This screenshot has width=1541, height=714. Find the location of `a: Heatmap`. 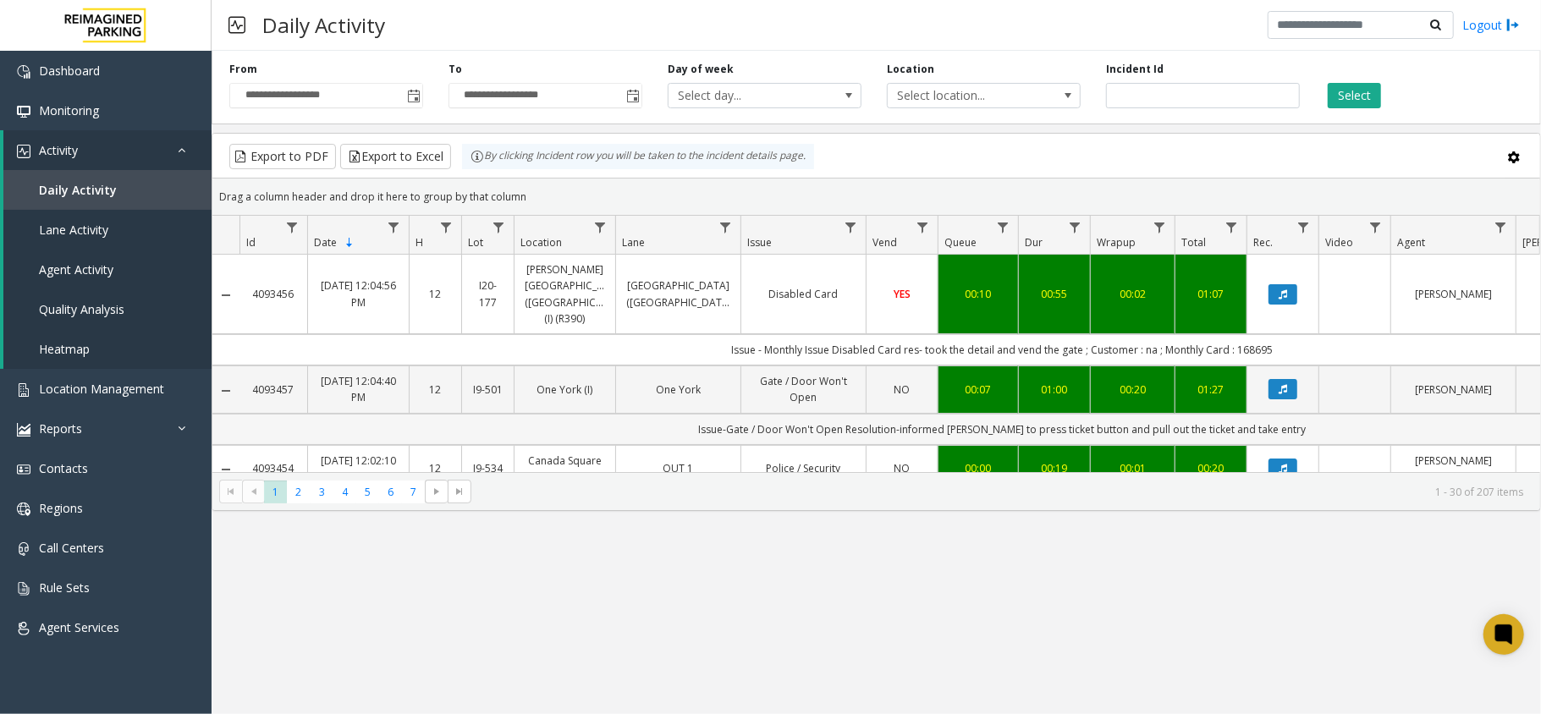

a: Heatmap is located at coordinates (107, 349).